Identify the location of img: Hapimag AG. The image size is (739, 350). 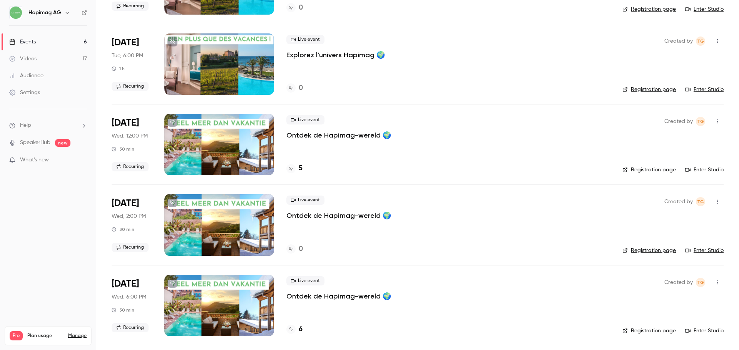
(16, 13).